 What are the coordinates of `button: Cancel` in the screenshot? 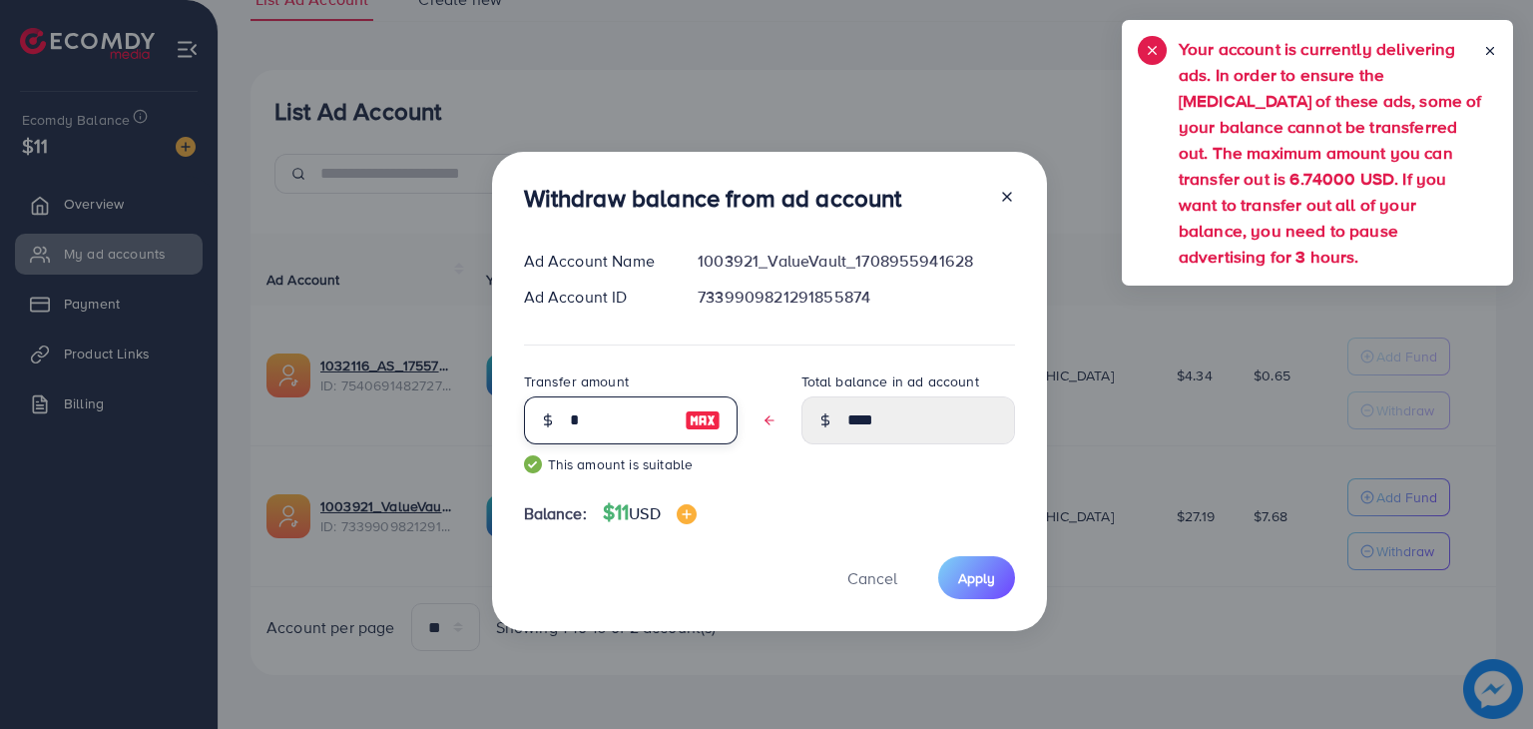 It's located at (872, 577).